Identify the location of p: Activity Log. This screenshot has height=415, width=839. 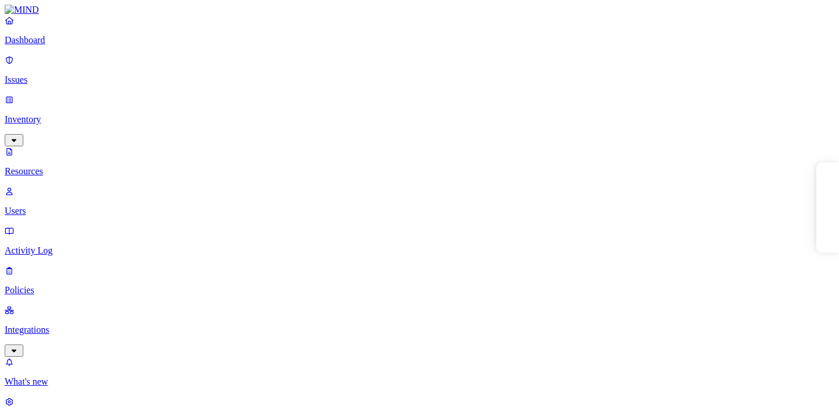
(419, 250).